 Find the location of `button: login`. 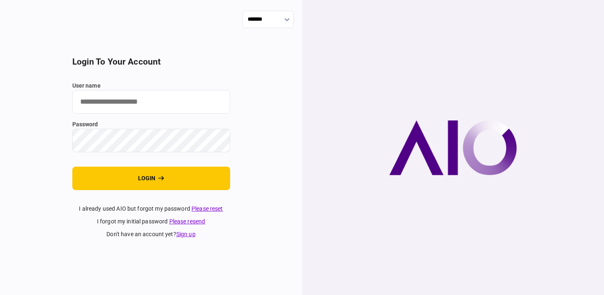

button: login is located at coordinates (151, 178).